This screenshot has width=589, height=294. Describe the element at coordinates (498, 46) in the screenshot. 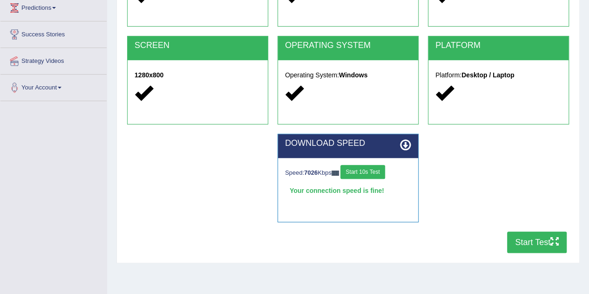

I see `h2: PLATFORM` at that location.